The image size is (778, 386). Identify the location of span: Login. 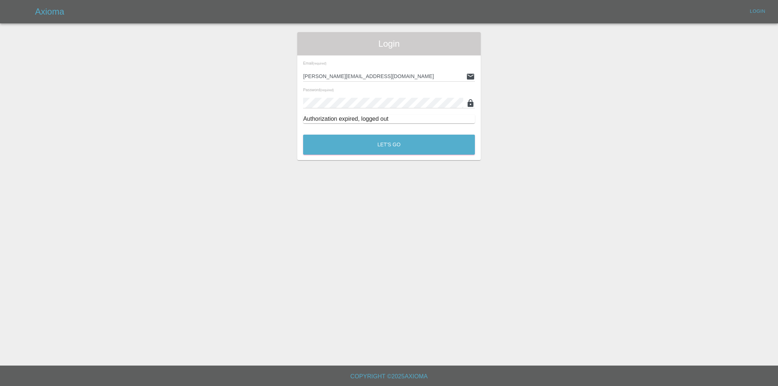
(389, 44).